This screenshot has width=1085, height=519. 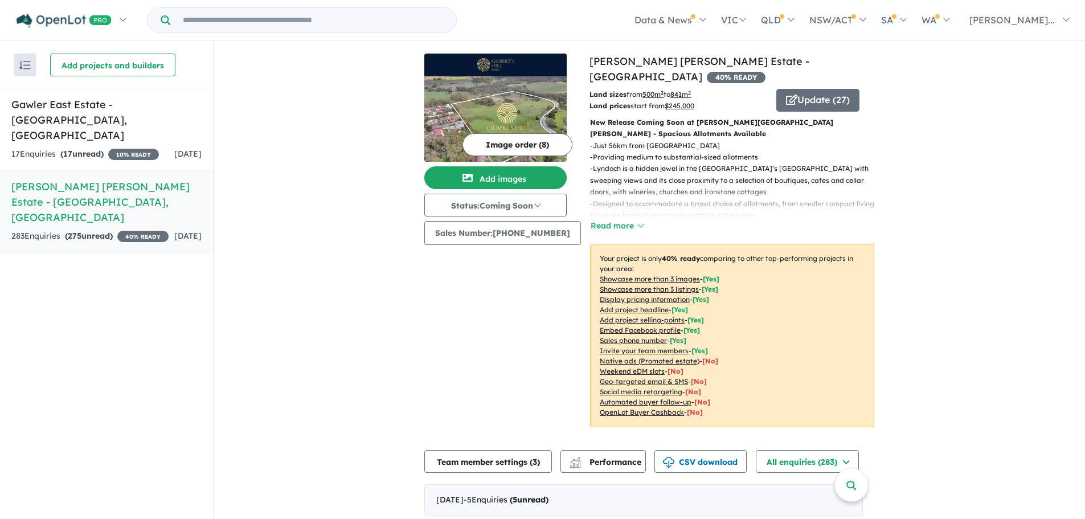 What do you see at coordinates (603, 461) in the screenshot?
I see `button: Performance` at bounding box center [603, 461].